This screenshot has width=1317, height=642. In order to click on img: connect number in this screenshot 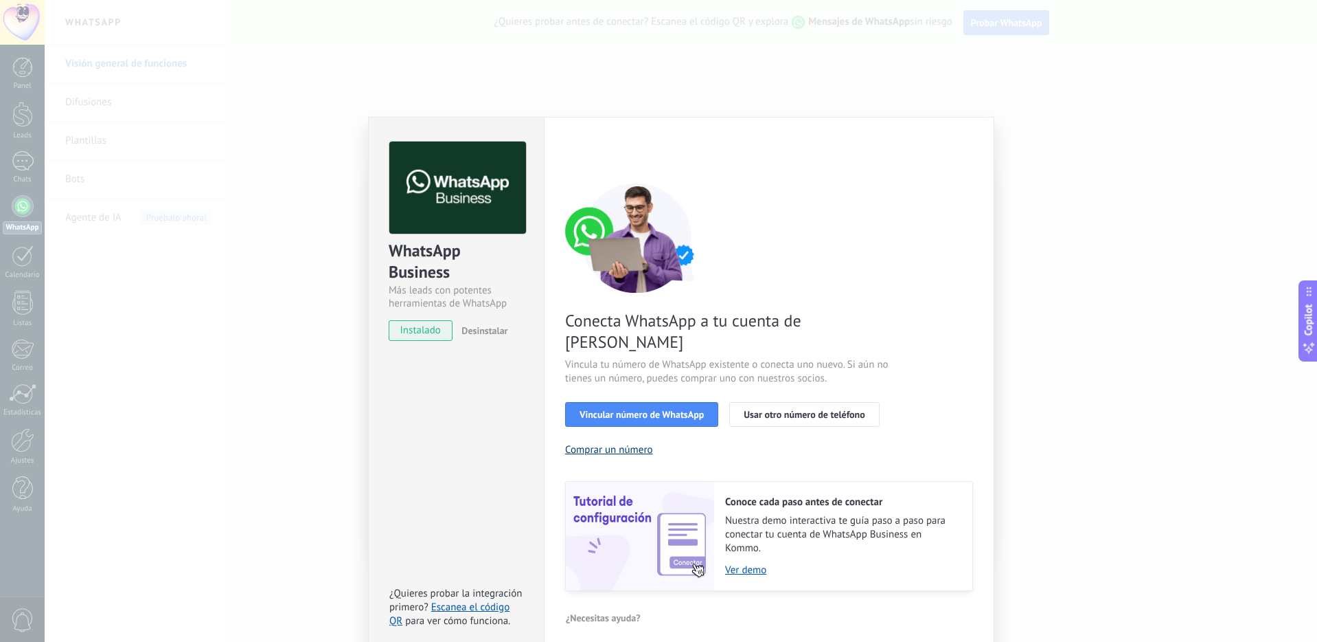, I will do `click(637, 238)`.